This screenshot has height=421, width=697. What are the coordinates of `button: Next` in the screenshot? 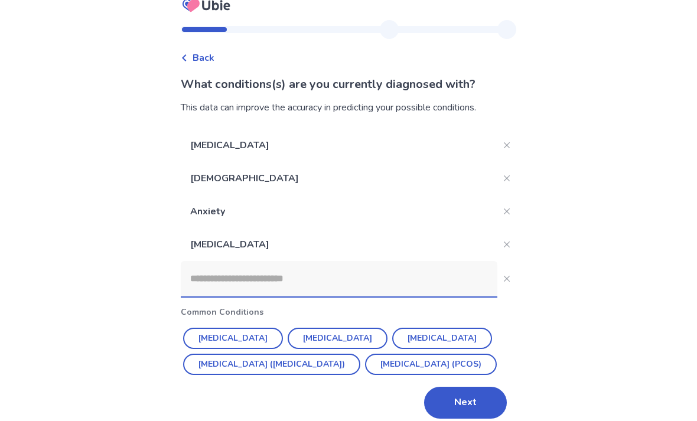 It's located at (465, 403).